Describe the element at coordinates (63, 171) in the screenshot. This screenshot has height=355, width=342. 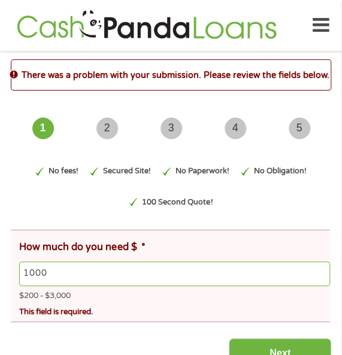
I see `p: No fees!` at that location.